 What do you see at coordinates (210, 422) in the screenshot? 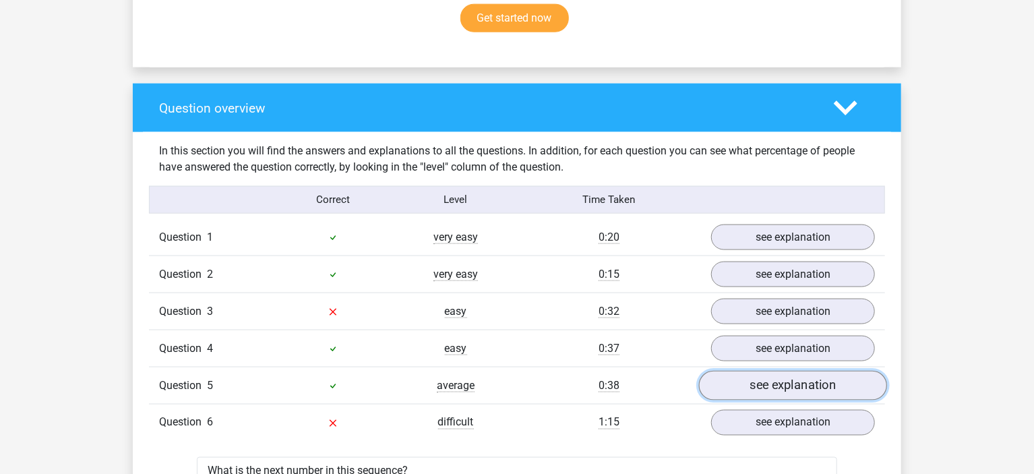
I see `span: 6` at bounding box center [210, 422].